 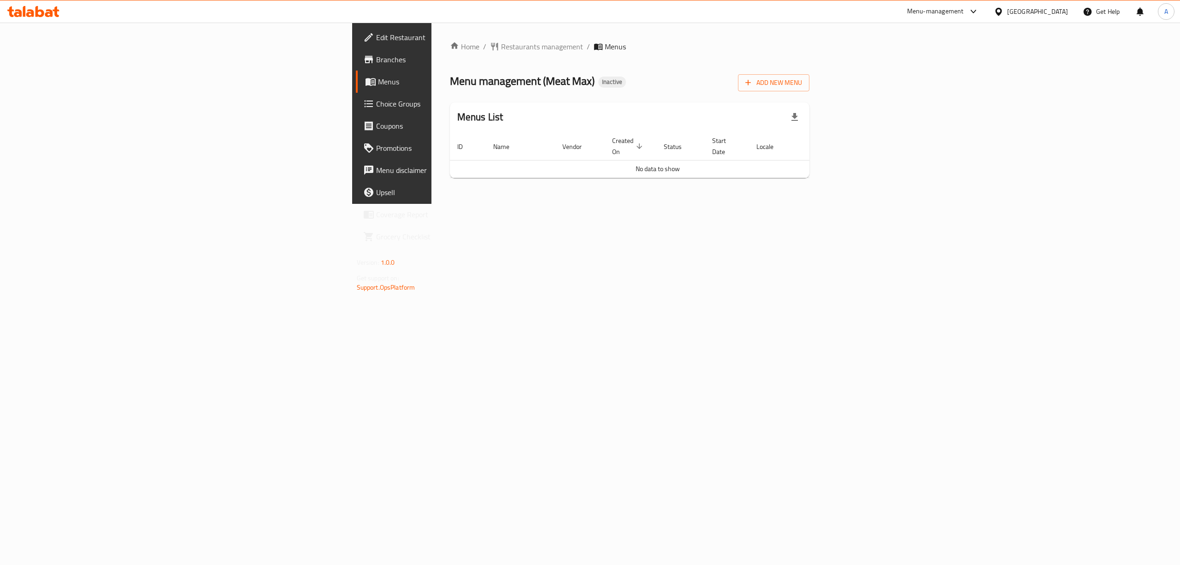 What do you see at coordinates (725, 146) in the screenshot?
I see `span: Start Date` at bounding box center [725, 146].